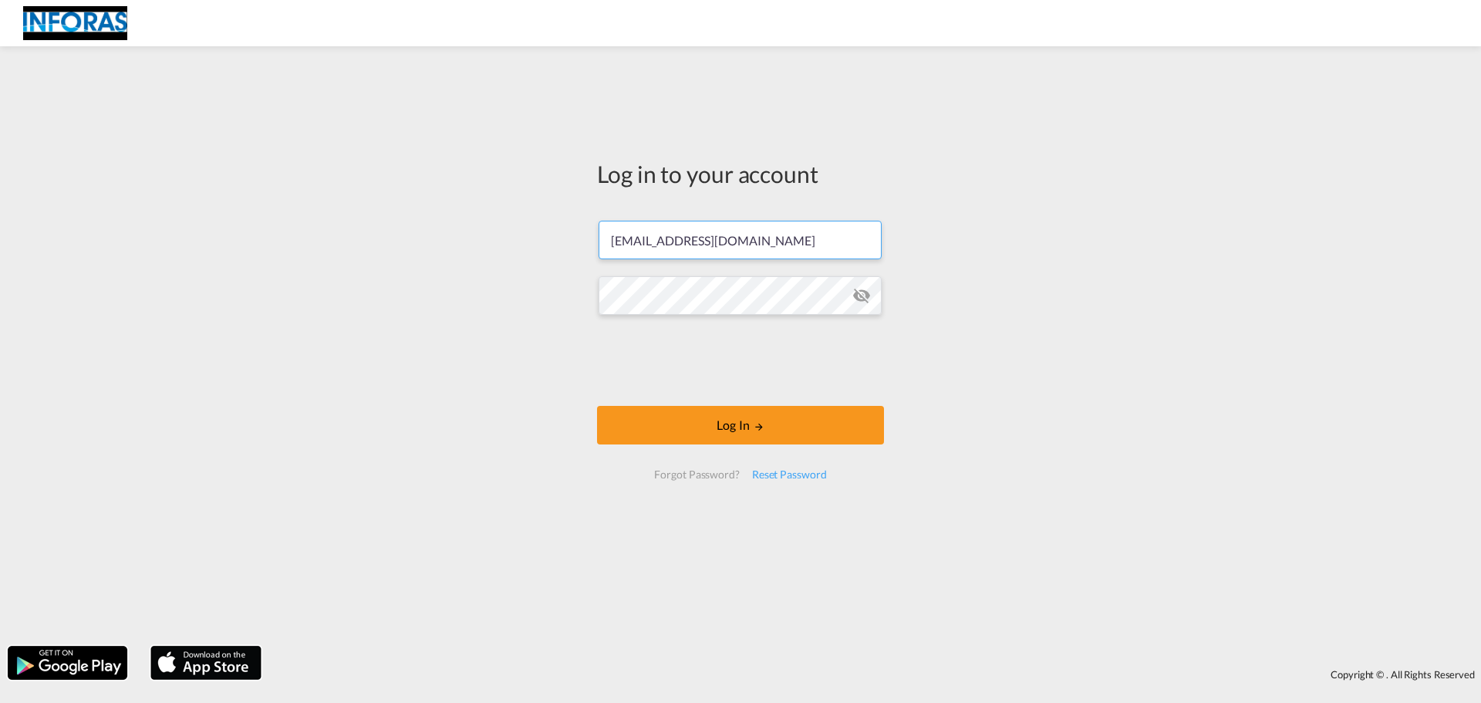 The image size is (1481, 703). I want to click on div: Log in to your account, so click(741, 174).